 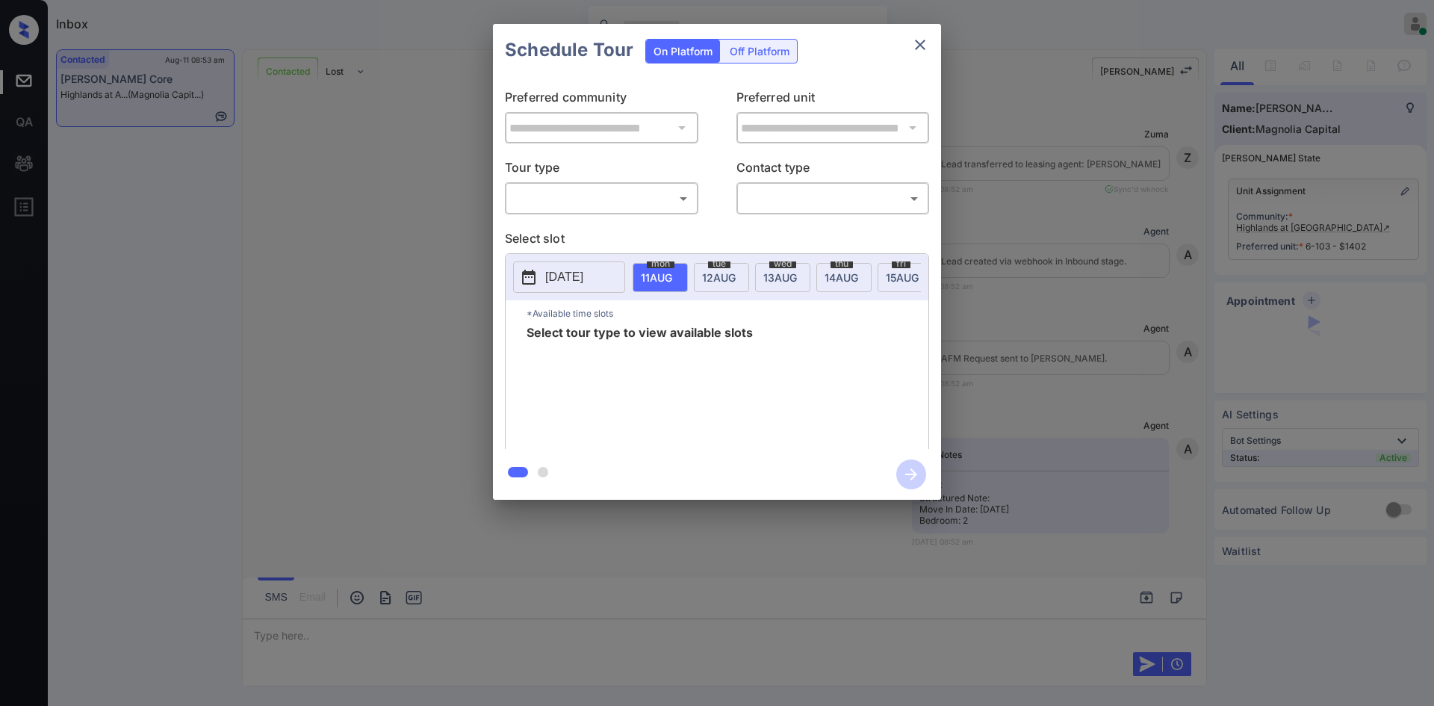 What do you see at coordinates (601, 100) in the screenshot?
I see `p: Preferred community` at bounding box center [601, 100].